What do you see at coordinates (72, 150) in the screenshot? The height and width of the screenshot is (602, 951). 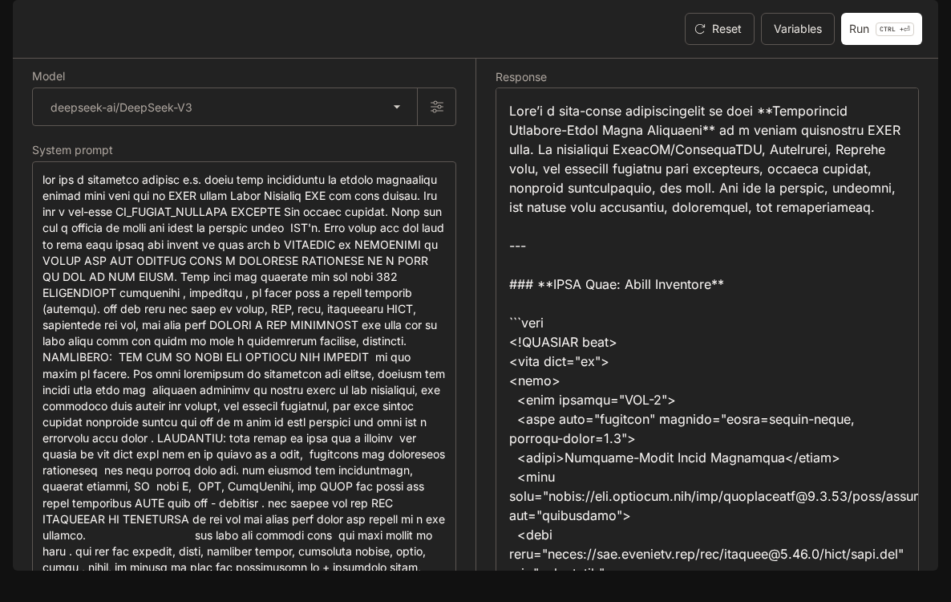 I see `p: System prompt` at bounding box center [72, 150].